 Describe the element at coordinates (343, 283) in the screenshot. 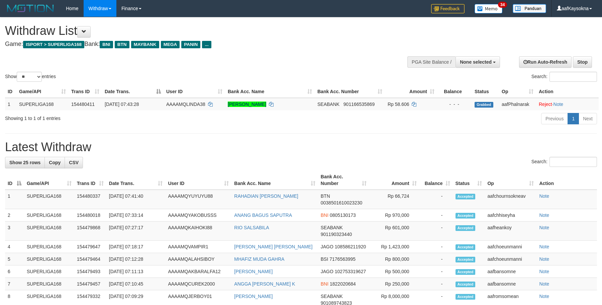

I see `span: Copy 1822020684 to clipboard` at that location.